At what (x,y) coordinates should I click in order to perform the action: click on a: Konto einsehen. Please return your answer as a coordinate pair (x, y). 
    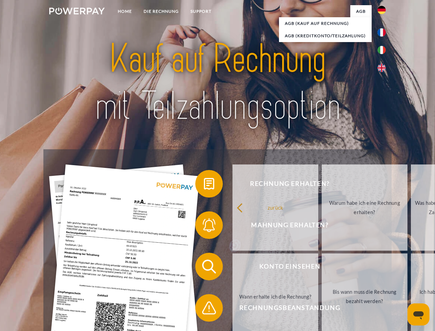
    Looking at the image, I should click on (285, 266).